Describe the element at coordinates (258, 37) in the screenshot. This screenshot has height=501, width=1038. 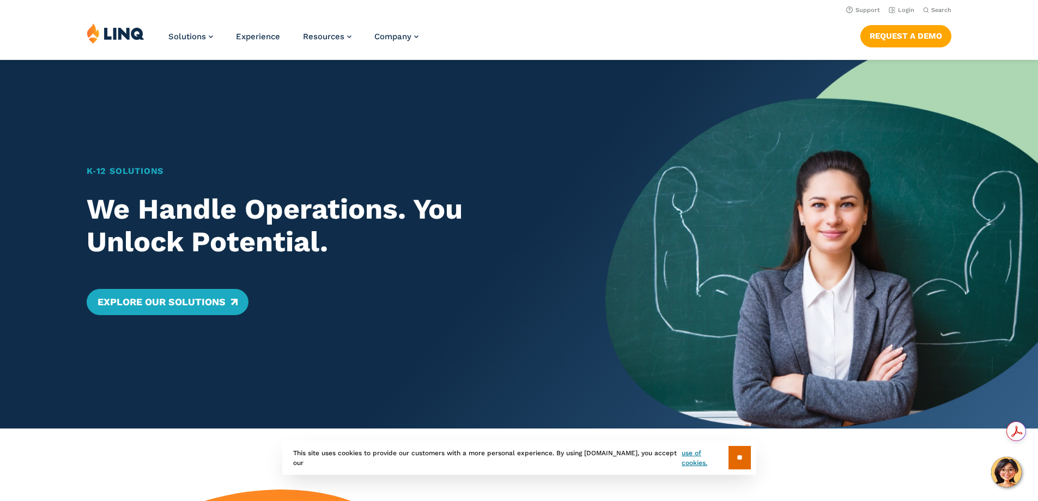
I see `span: Experience` at that location.